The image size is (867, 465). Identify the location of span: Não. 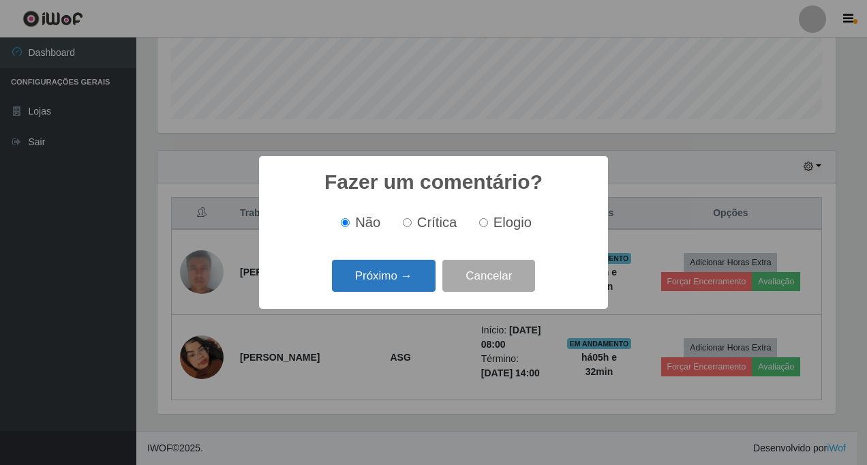
(367, 222).